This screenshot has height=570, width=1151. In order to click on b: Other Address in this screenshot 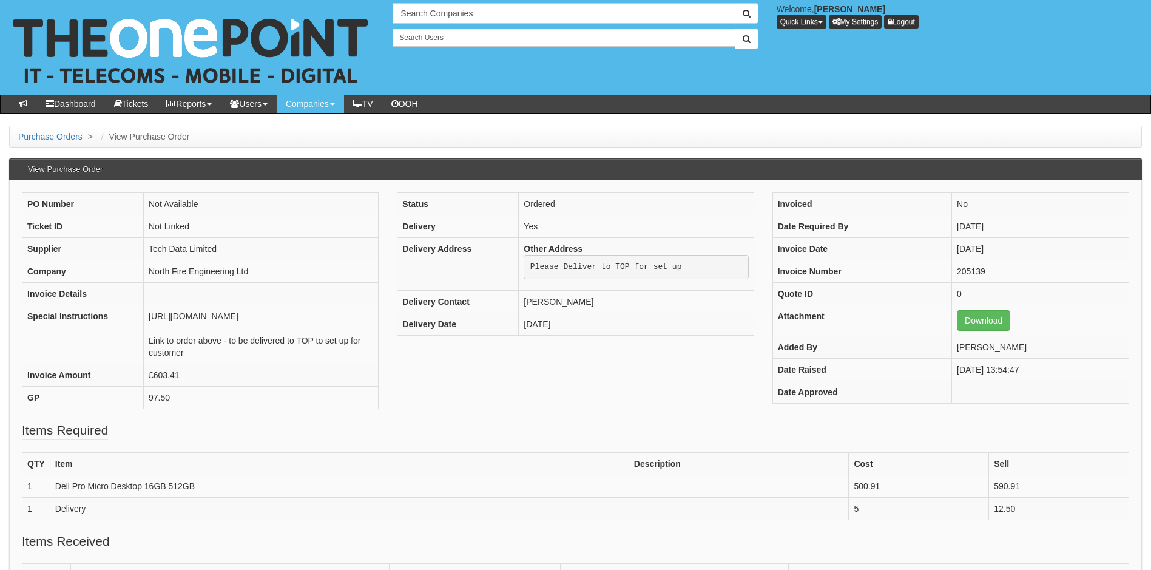, I will do `click(553, 249)`.